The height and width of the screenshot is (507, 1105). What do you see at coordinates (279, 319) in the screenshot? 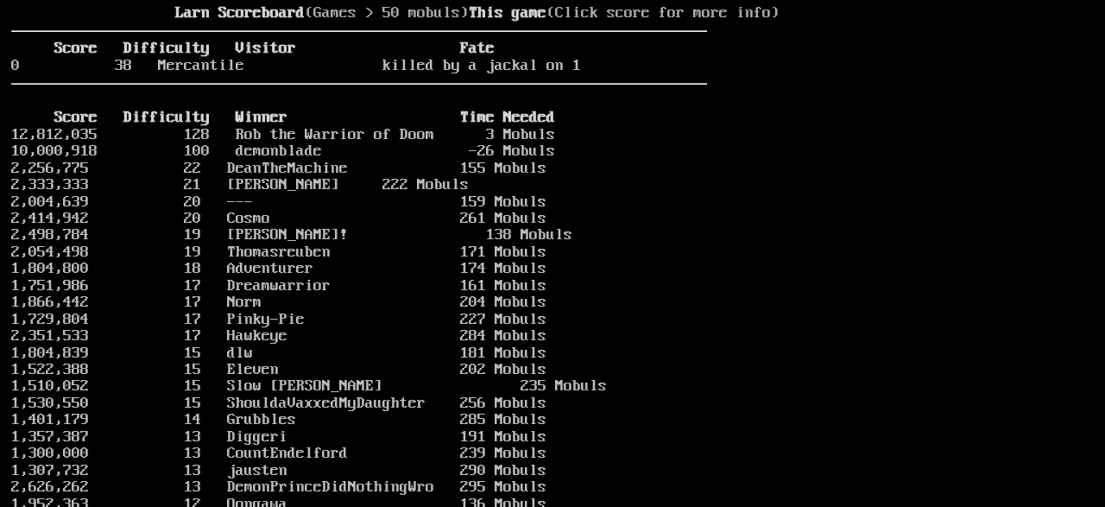
I see `a: 1,729,804 17 Pinky-Pie 227 Mobuls` at bounding box center [279, 319].